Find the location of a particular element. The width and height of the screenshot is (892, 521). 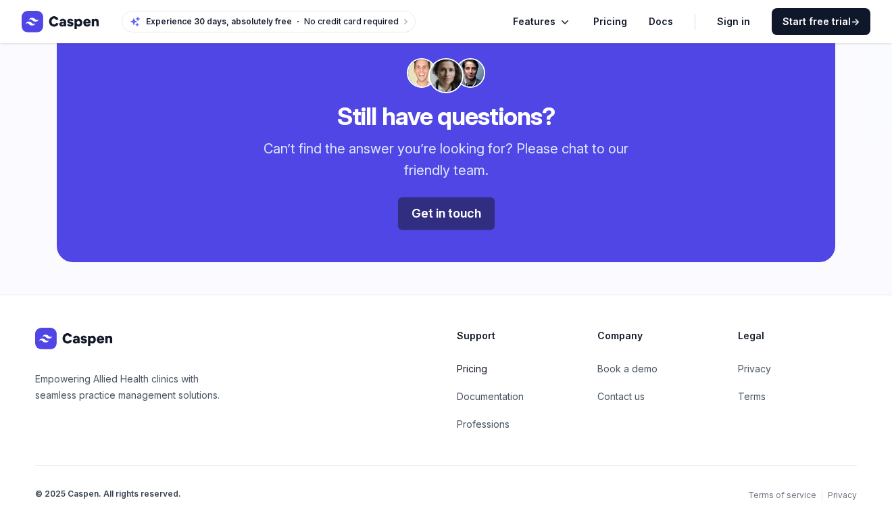

a: Terms is located at coordinates (751, 396).